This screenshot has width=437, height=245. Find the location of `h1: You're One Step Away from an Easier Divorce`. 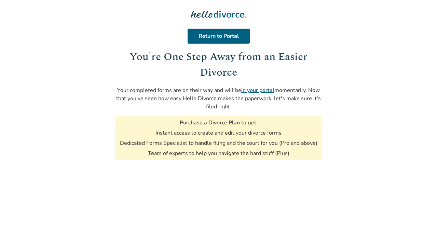

h1: You're One Step Away from an Easier Divorce is located at coordinates (218, 65).